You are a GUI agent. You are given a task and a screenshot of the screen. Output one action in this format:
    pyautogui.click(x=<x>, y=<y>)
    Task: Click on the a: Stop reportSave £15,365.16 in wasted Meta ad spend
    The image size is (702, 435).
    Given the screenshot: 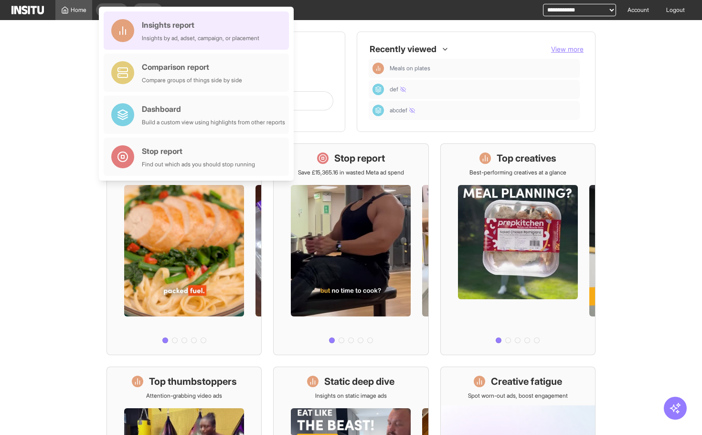 What is the action you would take?
    pyautogui.click(x=351, y=249)
    